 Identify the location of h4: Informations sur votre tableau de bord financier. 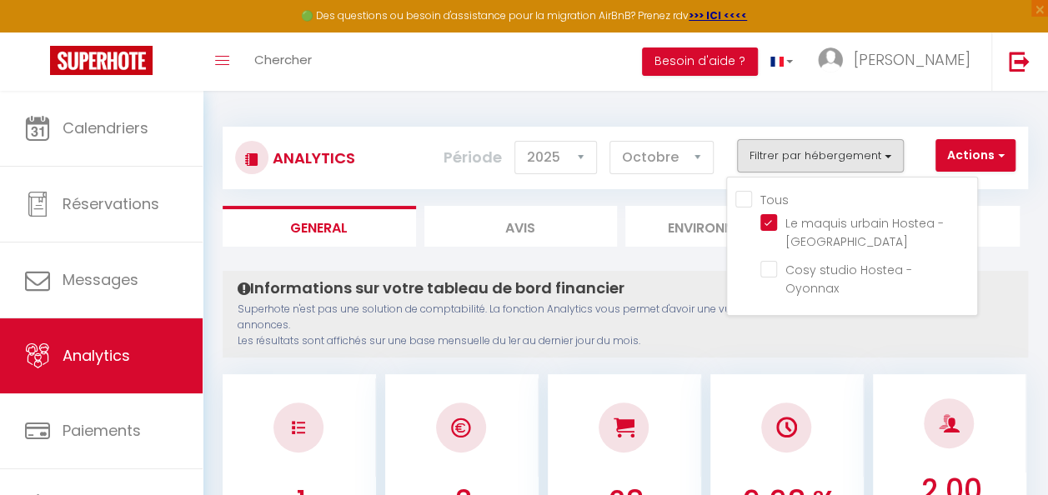
(625, 288).